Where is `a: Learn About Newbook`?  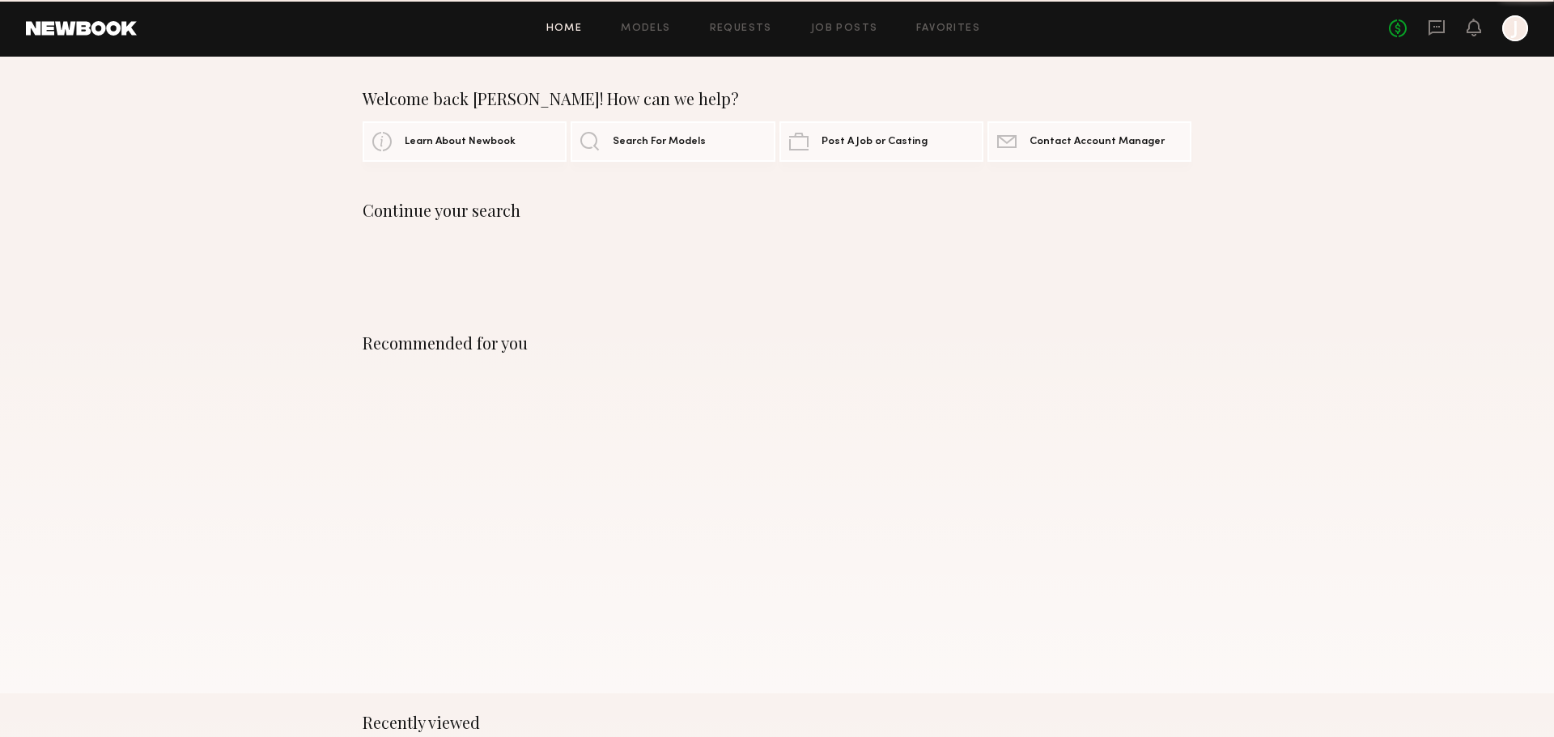
a: Learn About Newbook is located at coordinates (465, 142).